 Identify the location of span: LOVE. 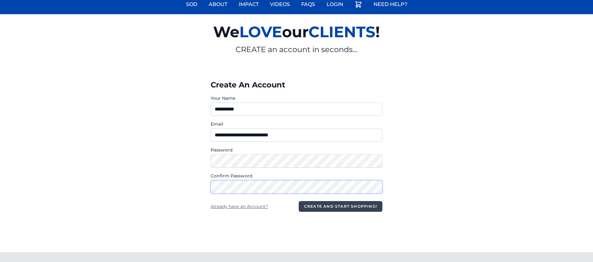
(261, 32).